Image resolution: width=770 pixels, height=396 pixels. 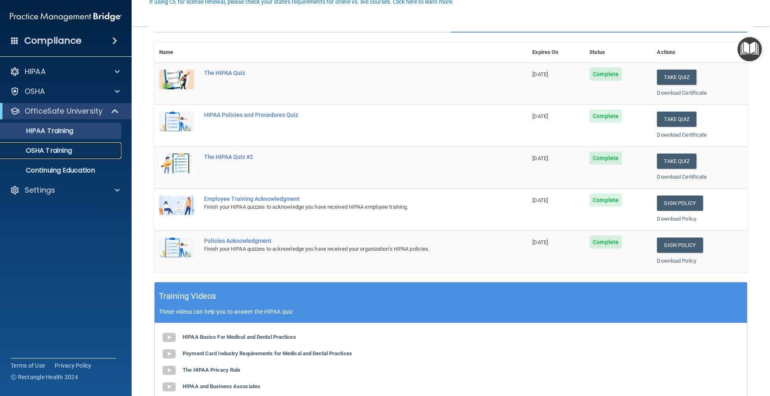 What do you see at coordinates (239, 336) in the screenshot?
I see `b: HIPAA Basics For Medical and Dental Practices` at bounding box center [239, 336].